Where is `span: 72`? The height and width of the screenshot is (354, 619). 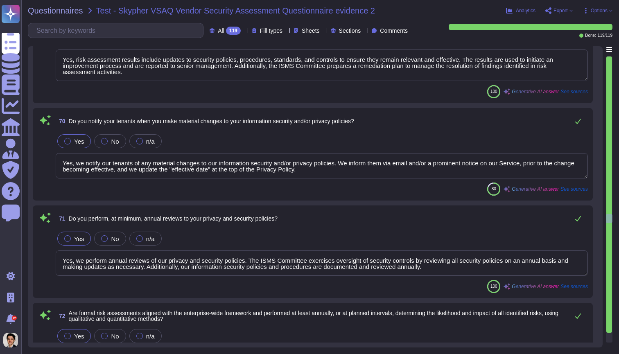
span: 72 is located at coordinates (61, 316).